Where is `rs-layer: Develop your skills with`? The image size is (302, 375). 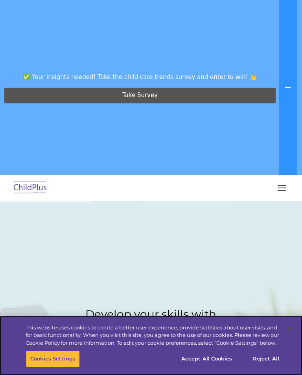
rs-layer: Develop your skills with is located at coordinates (150, 314).